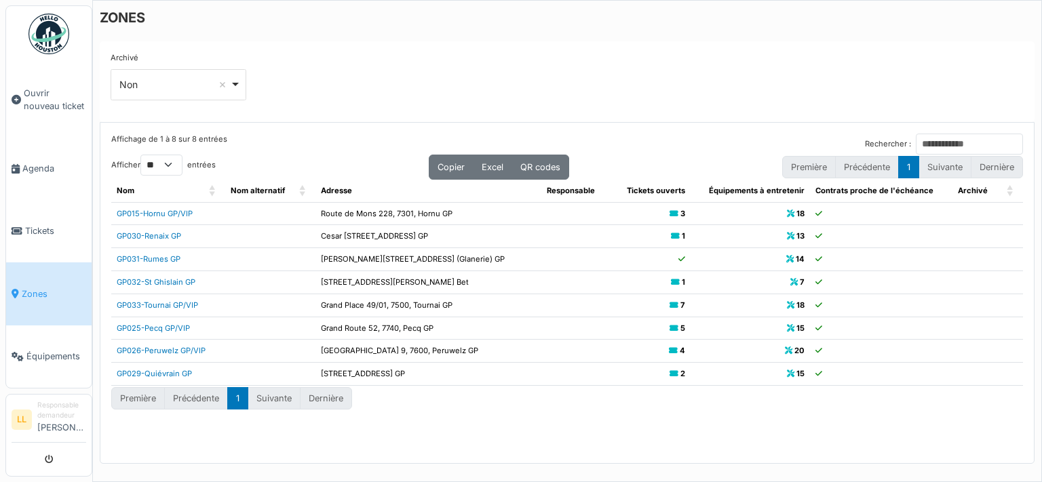  What do you see at coordinates (888, 144) in the screenshot?
I see `label: Rechercher :` at bounding box center [888, 144].